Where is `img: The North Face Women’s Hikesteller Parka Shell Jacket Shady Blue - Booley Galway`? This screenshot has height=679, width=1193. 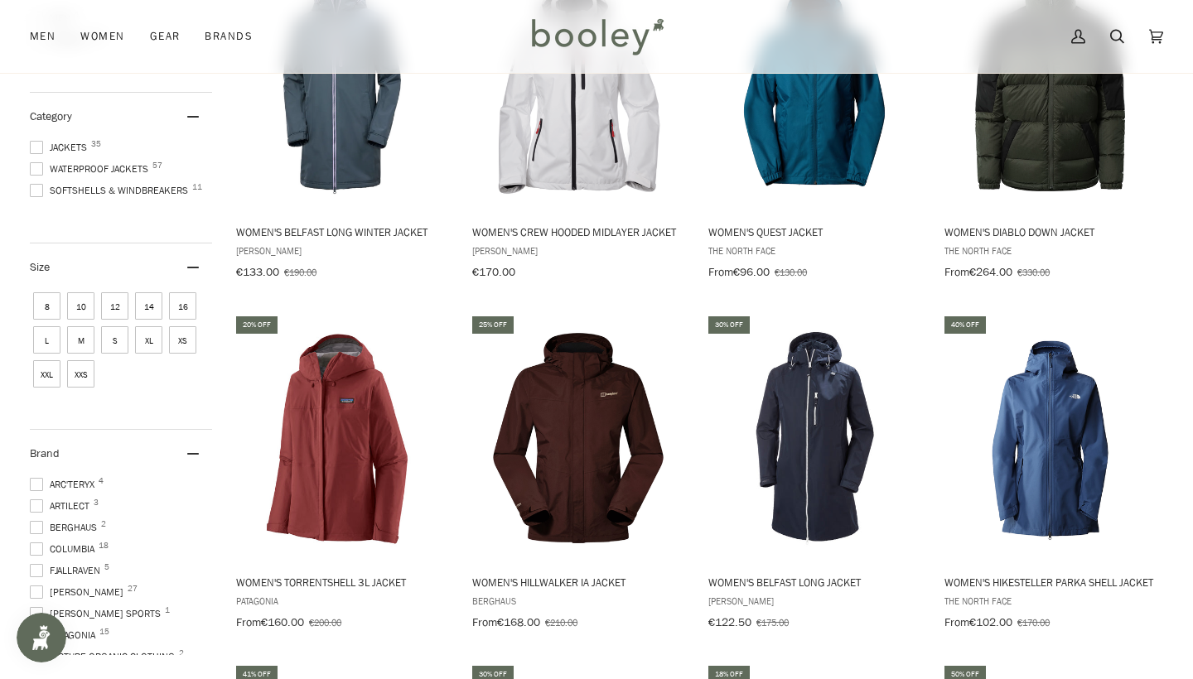 img: The North Face Women’s Hikesteller Parka Shell Jacket Shady Blue - Booley Galway is located at coordinates (1051, 438).